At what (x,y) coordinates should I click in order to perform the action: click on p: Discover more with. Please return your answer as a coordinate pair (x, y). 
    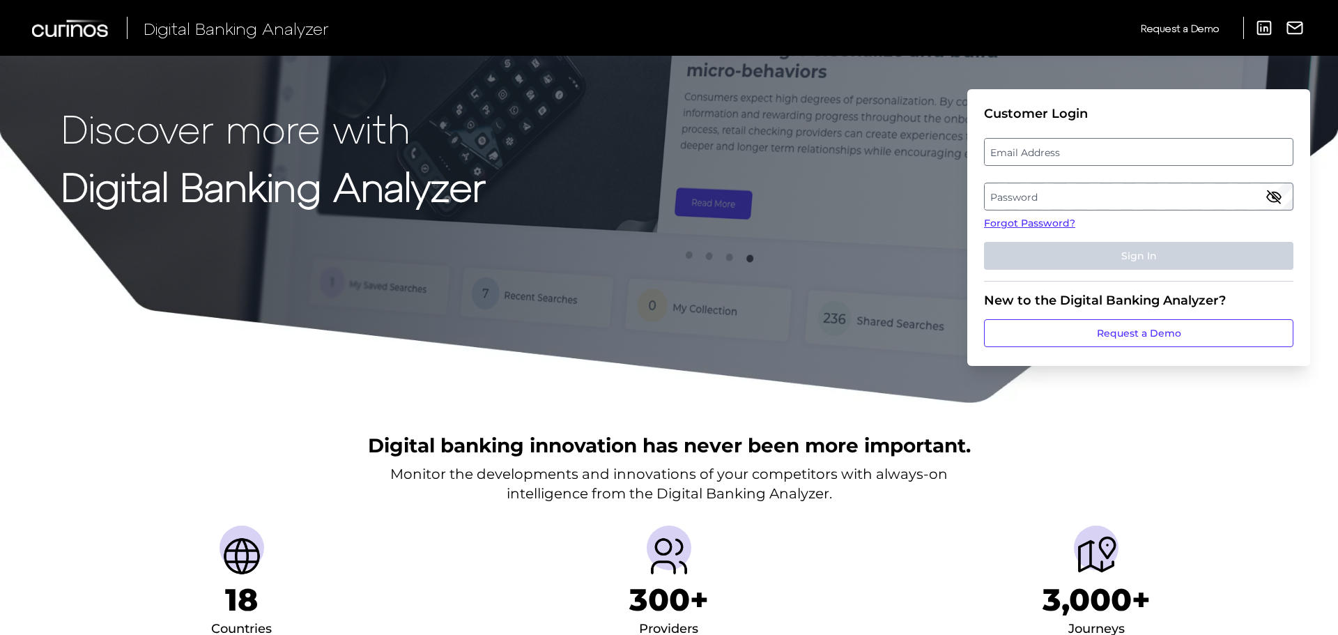
    Looking at the image, I should click on (273, 128).